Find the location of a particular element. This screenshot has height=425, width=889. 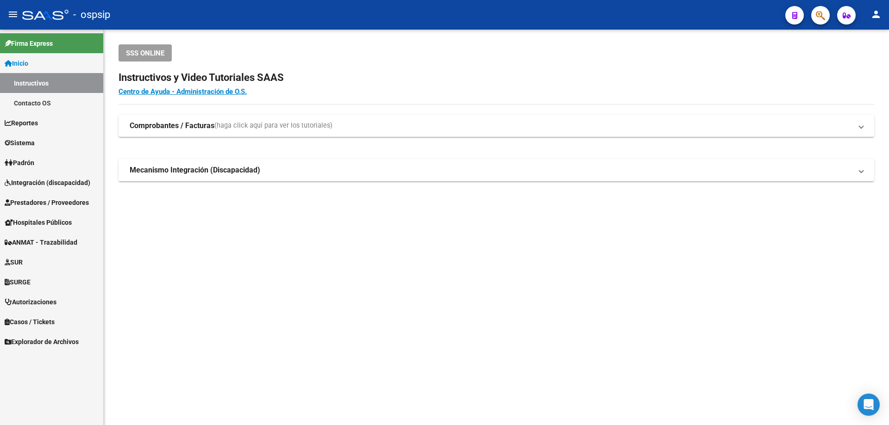

mat-expansion-panel-header: Comprobantes / Facturas(haga click aquí para ver los tutoriales) is located at coordinates (496, 126).